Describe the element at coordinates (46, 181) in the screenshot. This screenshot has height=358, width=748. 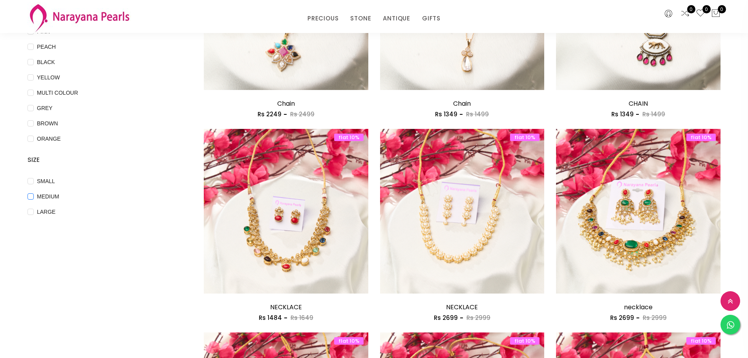
I see `span: SMALL` at that location.